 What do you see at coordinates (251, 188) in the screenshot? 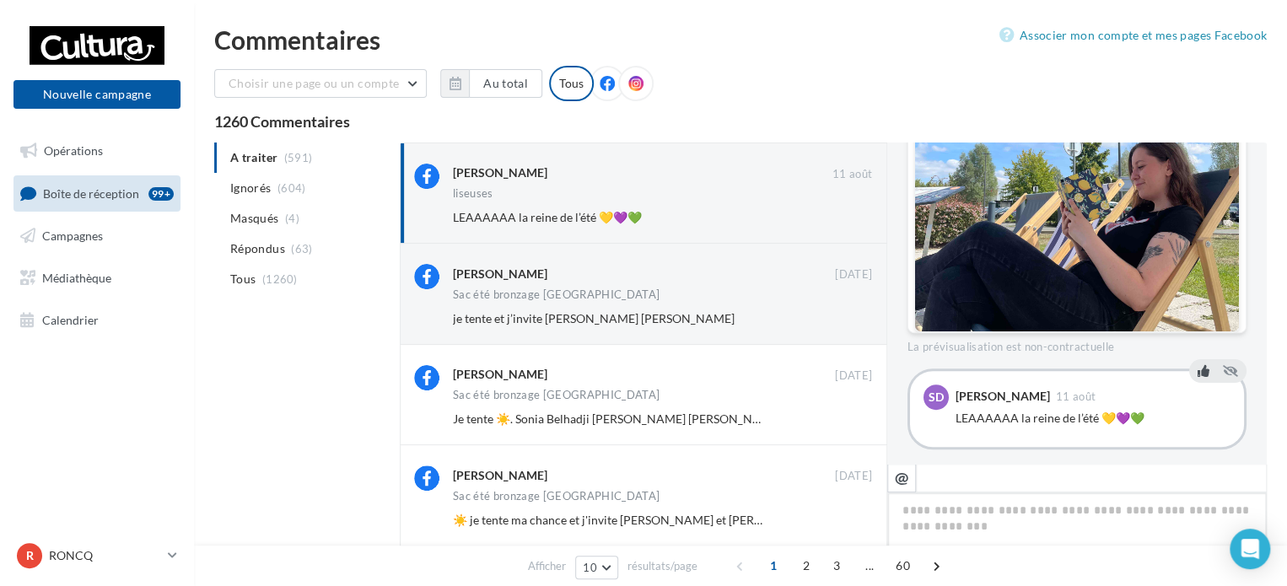
I see `span: Ignorés` at bounding box center [251, 188].